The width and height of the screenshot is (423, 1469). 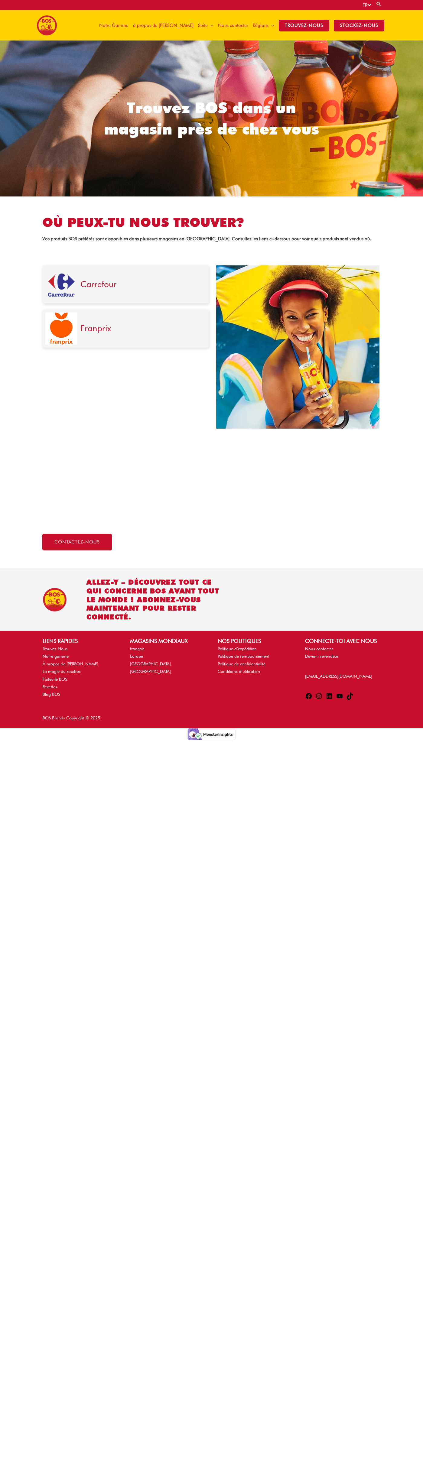 What do you see at coordinates (255, 660) in the screenshot?
I see `nav: NOS POLITIQUES` at bounding box center [255, 660].